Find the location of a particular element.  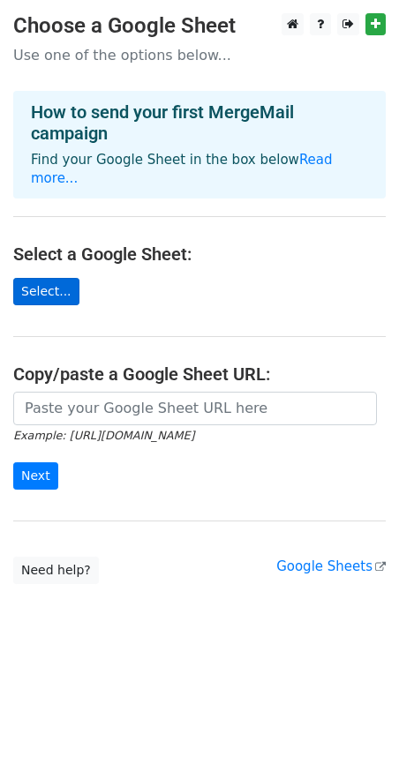

h3: Choose a Google Sheet is located at coordinates (199, 26).